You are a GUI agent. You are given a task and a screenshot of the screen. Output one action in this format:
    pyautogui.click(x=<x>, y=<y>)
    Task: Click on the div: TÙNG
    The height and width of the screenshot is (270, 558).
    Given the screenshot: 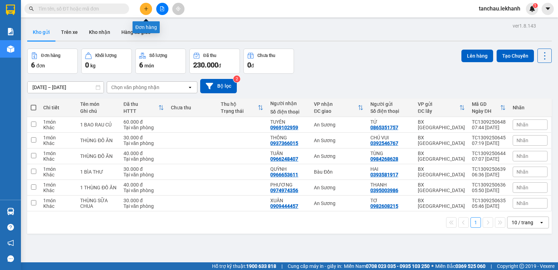 What is the action you would take?
    pyautogui.click(x=391, y=153)
    